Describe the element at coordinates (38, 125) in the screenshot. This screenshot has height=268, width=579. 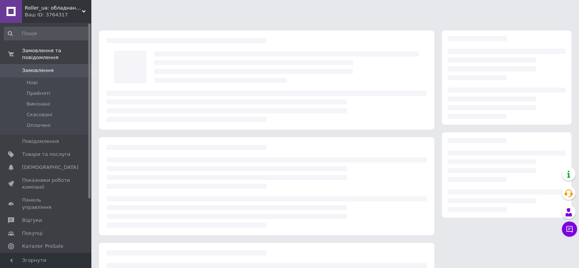
I see `span: Оплачені` at that location.